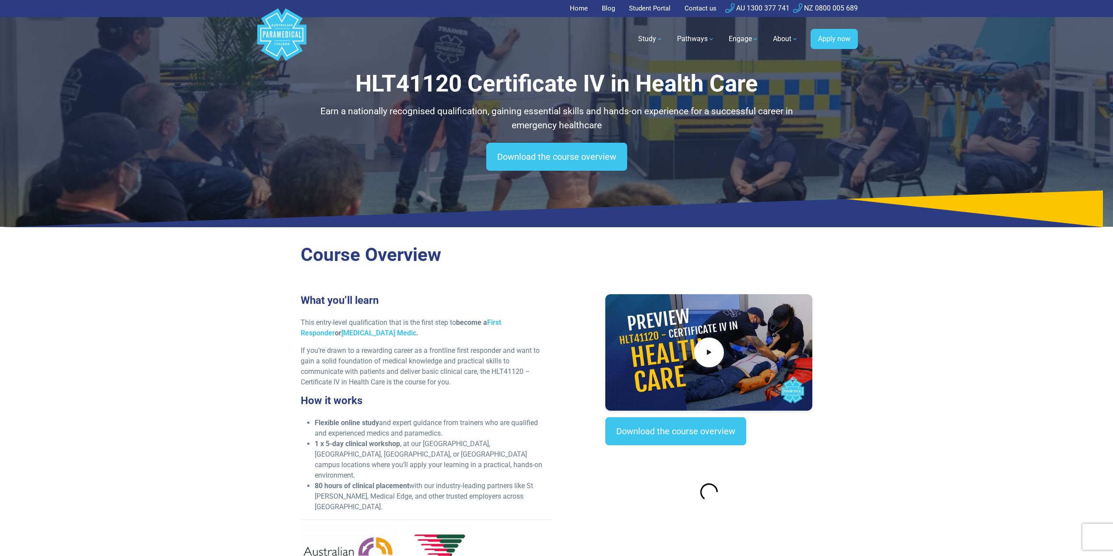  What do you see at coordinates (557, 84) in the screenshot?
I see `h1: HLT41120 Certificate IV in Health Care` at bounding box center [557, 84].